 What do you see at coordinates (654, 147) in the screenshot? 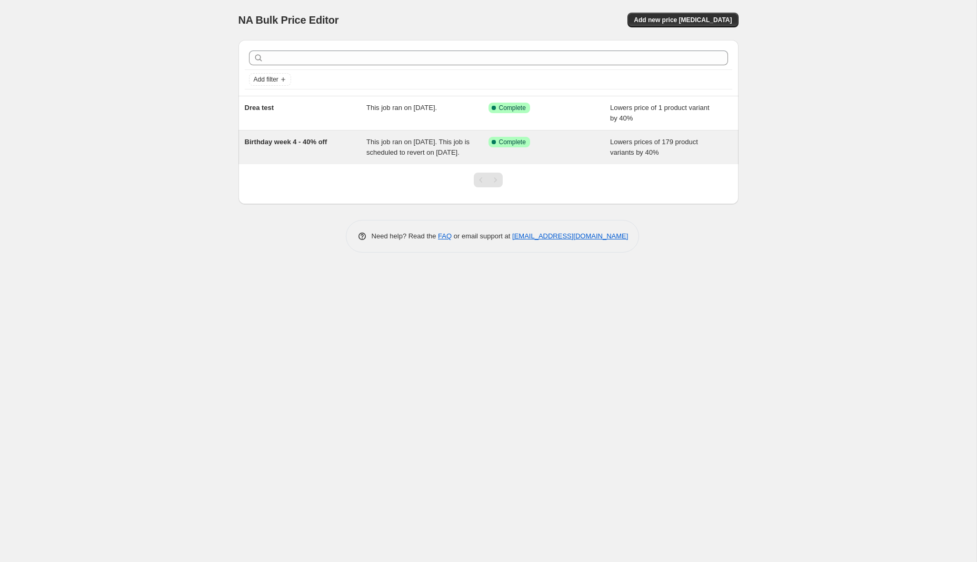
I see `span: Lowers prices of 179 product variants by 40%` at bounding box center [654, 147].